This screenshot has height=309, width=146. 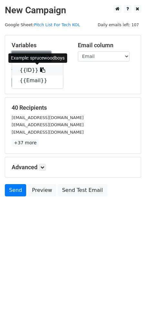 What do you see at coordinates (40, 45) in the screenshot?
I see `h5: Variables` at bounding box center [40, 45].